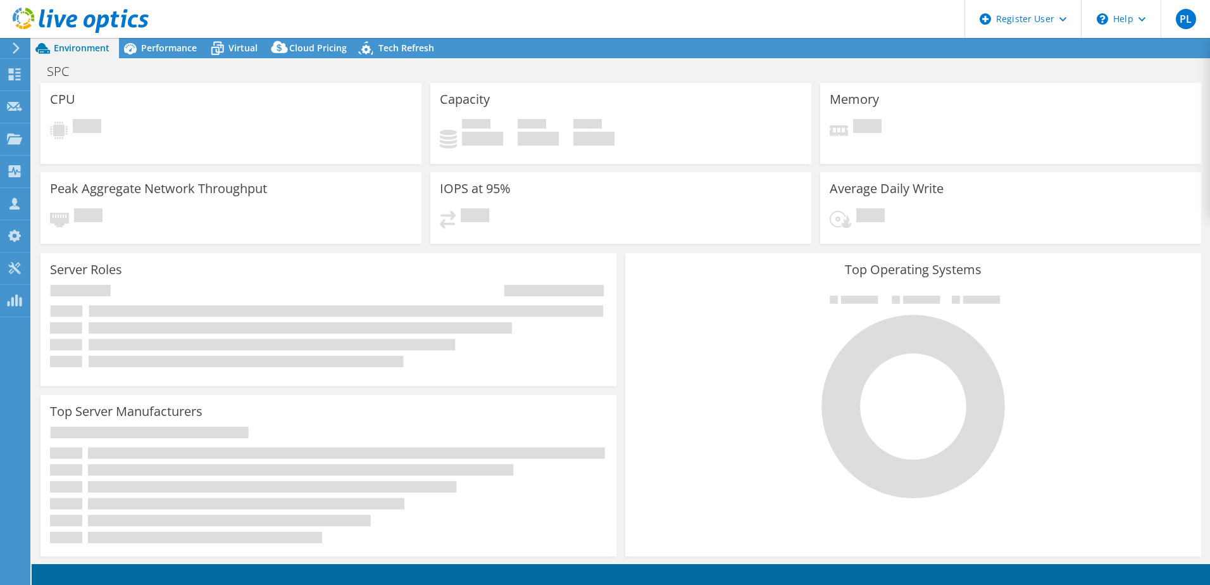  I want to click on h3: Server Roles, so click(86, 270).